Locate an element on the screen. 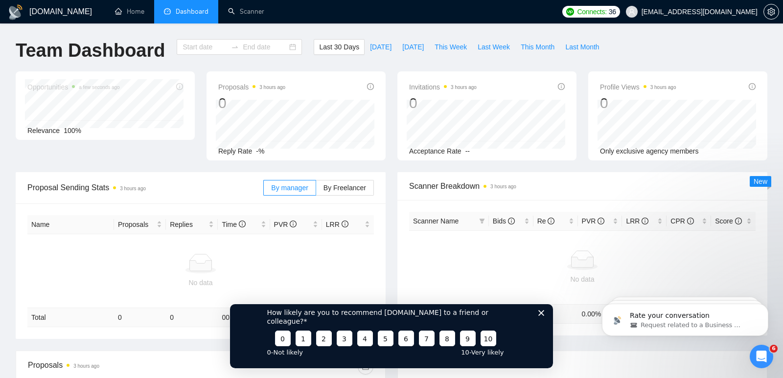 The image size is (783, 378). div: Proposals is located at coordinates (114, 367).